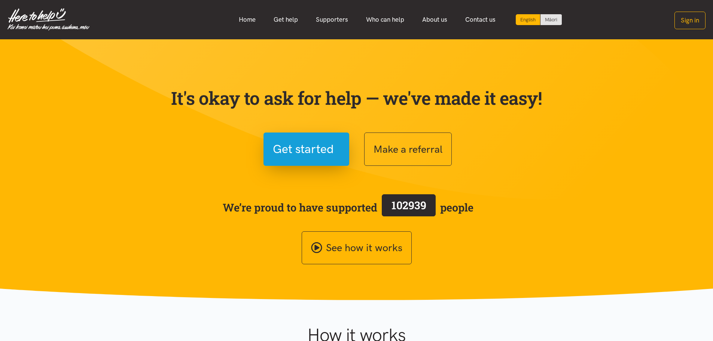 This screenshot has width=713, height=341. I want to click on a: See how it works, so click(357, 248).